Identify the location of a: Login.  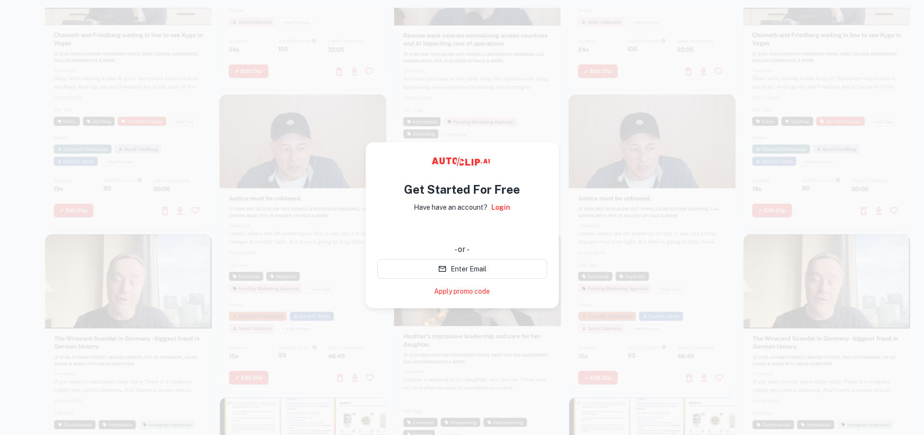
(501, 207).